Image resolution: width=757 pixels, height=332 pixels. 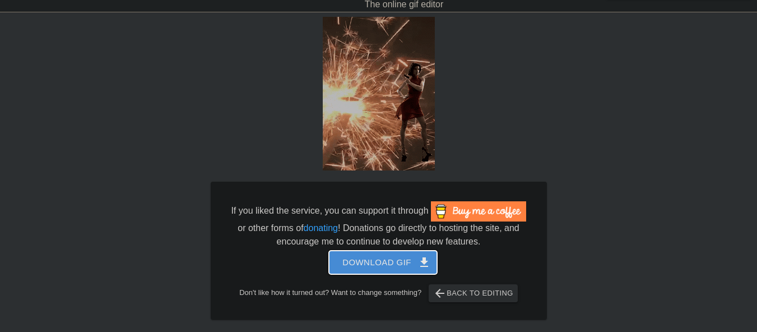 What do you see at coordinates (378, 261) in the screenshot?
I see `a: Download gif` at bounding box center [378, 261].